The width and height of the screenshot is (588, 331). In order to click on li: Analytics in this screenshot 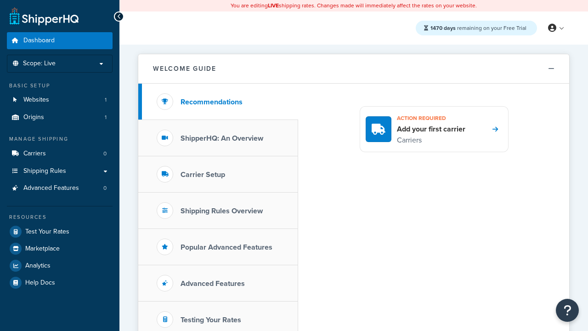, I will do `click(60, 265)`.